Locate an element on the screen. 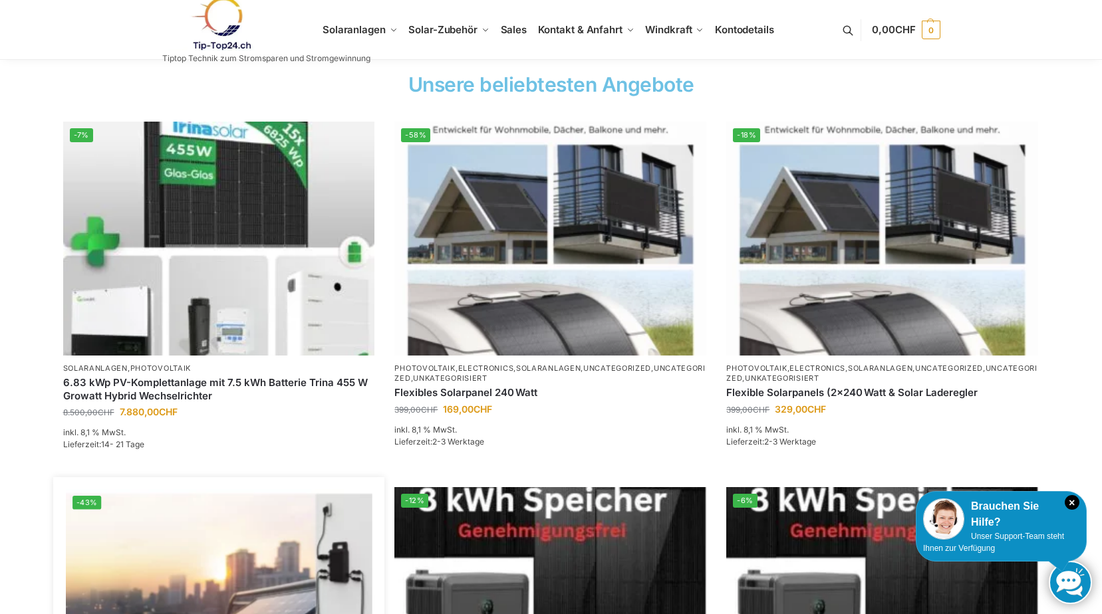 Image resolution: width=1102 pixels, height=614 pixels. a: Flexibles Solarpanel 240 Watt is located at coordinates (550, 393).